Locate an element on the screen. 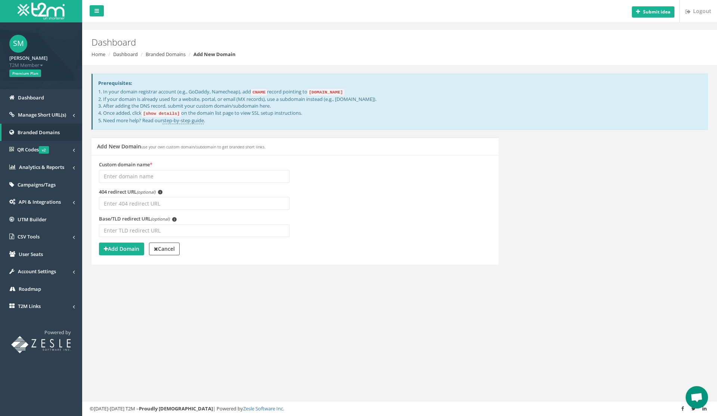 The height and width of the screenshot is (416, 717). span: Powered by is located at coordinates (58, 332).